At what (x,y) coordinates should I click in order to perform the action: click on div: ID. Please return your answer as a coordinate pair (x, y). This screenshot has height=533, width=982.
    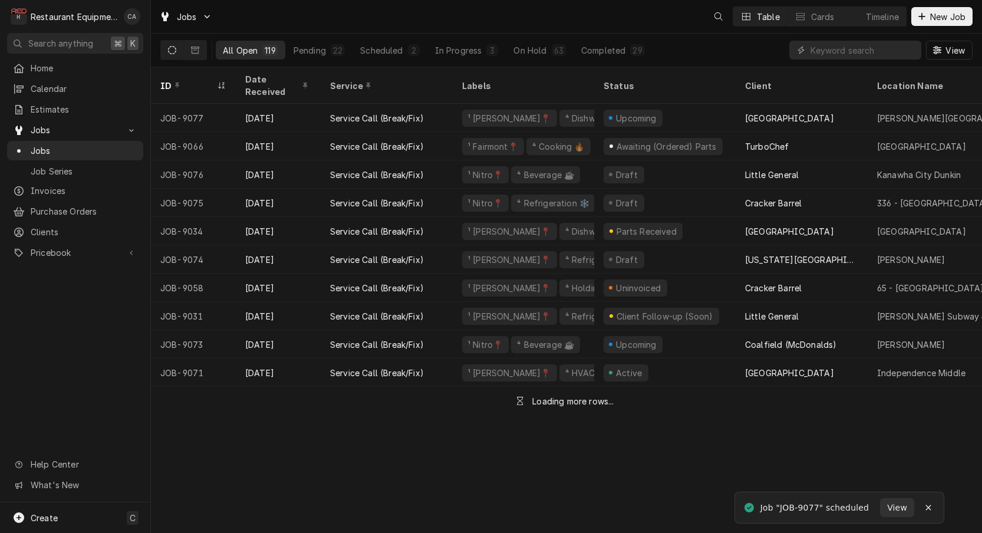
    Looking at the image, I should click on (187, 85).